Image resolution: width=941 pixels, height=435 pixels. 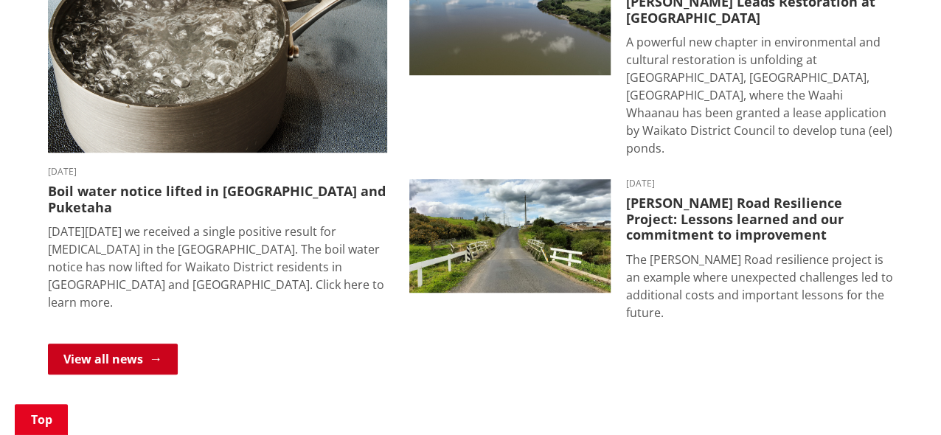 What do you see at coordinates (509, 236) in the screenshot?
I see `img: PR-21222 Huia Road Relience Munro Road Bridge` at bounding box center [509, 236].